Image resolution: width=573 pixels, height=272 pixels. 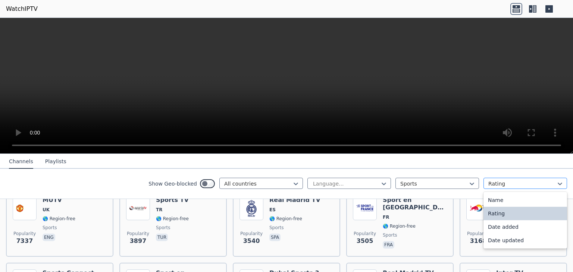 What do you see at coordinates (25, 209) in the screenshot?
I see `img: MUTV` at bounding box center [25, 209].